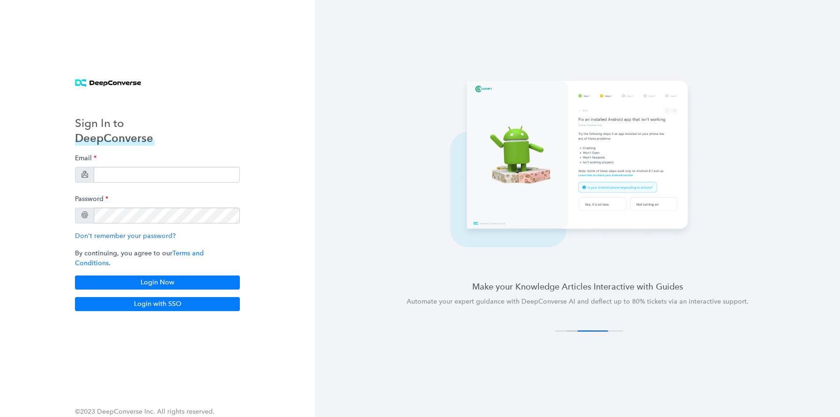 The height and width of the screenshot is (417, 840). What do you see at coordinates (86, 158) in the screenshot?
I see `label: Email` at bounding box center [86, 158].